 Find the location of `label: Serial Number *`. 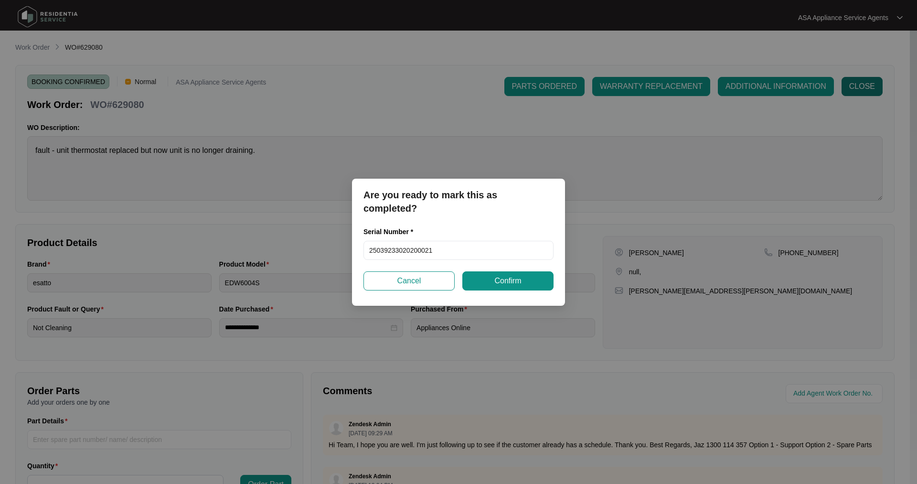

label: Serial Number * is located at coordinates (392, 232).